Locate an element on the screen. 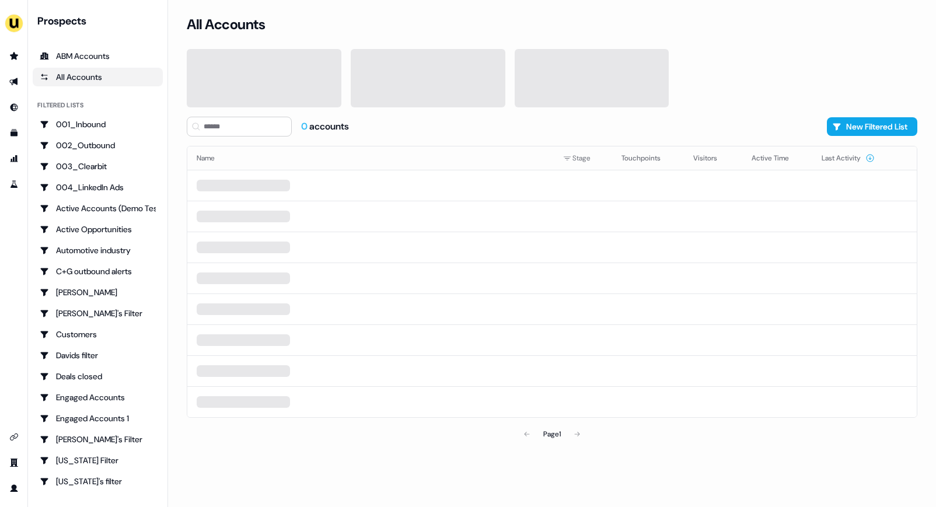  a: Go to Deals closed is located at coordinates (97, 376).